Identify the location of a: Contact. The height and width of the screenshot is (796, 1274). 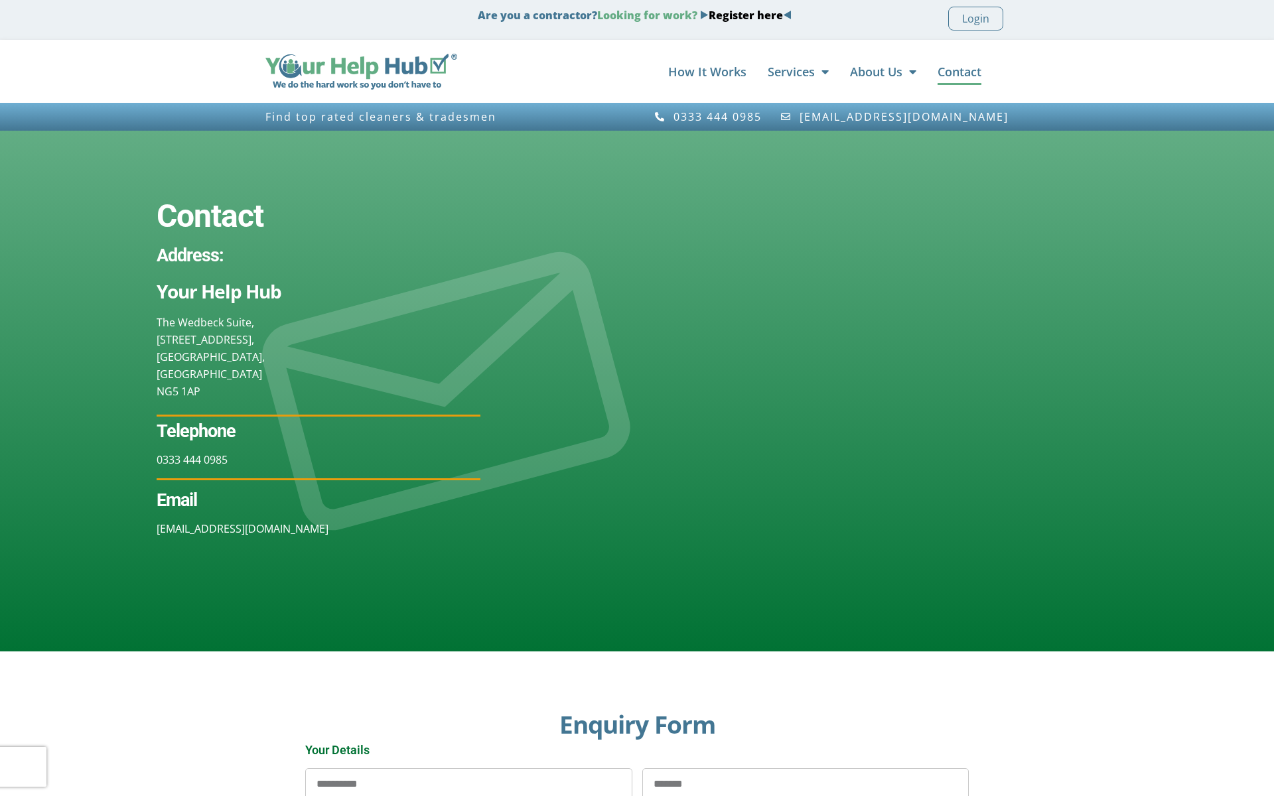
(960, 72).